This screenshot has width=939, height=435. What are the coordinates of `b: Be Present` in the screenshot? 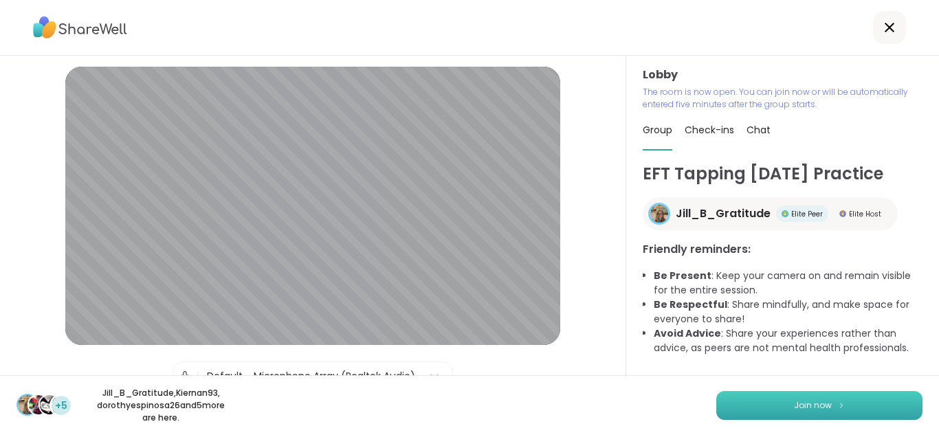 It's located at (683, 276).